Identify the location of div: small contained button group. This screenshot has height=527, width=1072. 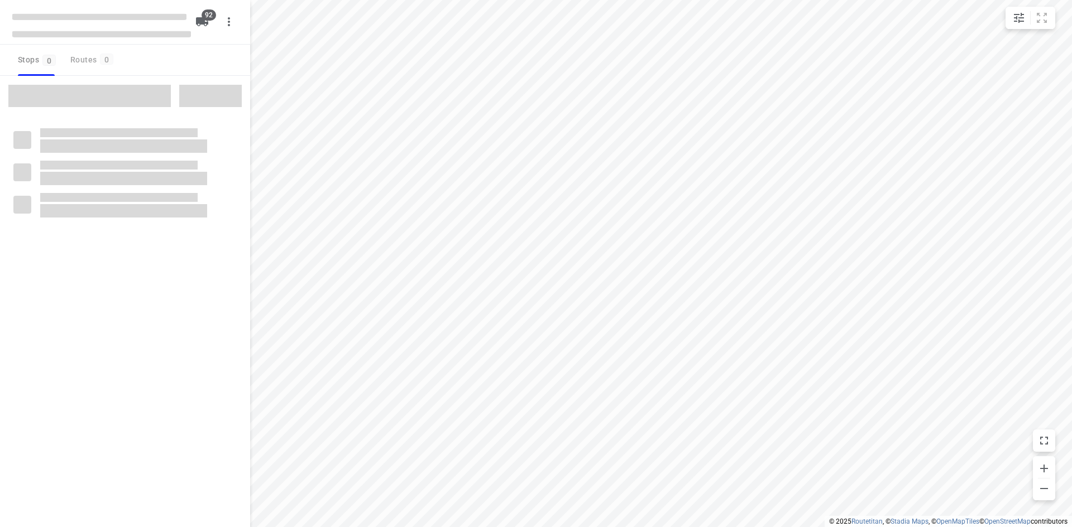
(1030, 18).